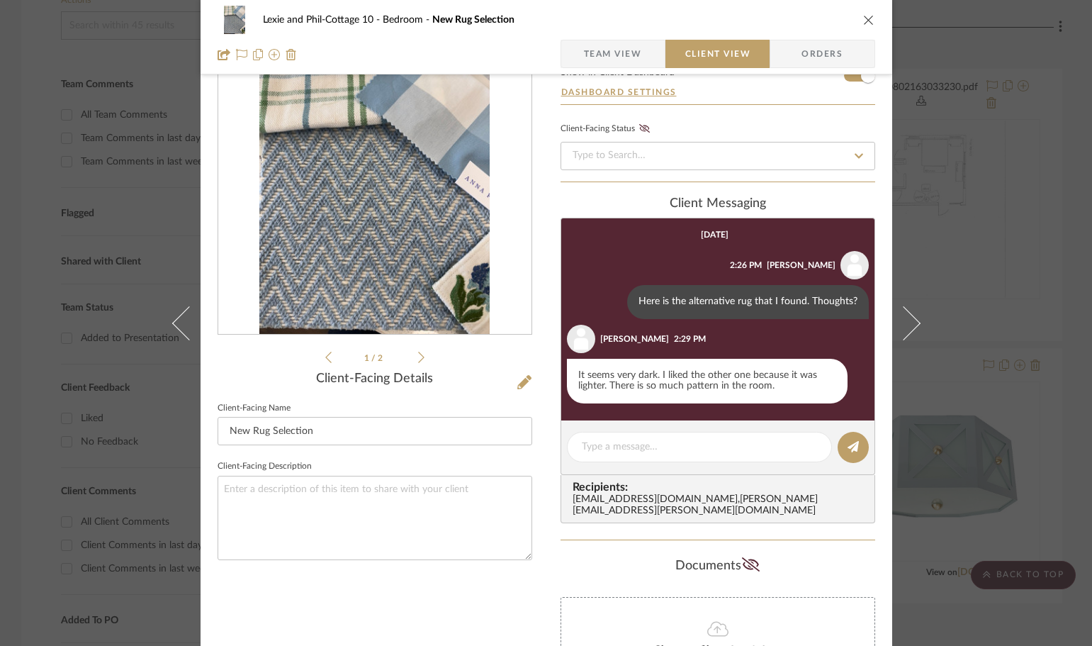  What do you see at coordinates (375, 181) in the screenshot?
I see `div: 0` at bounding box center [375, 181].